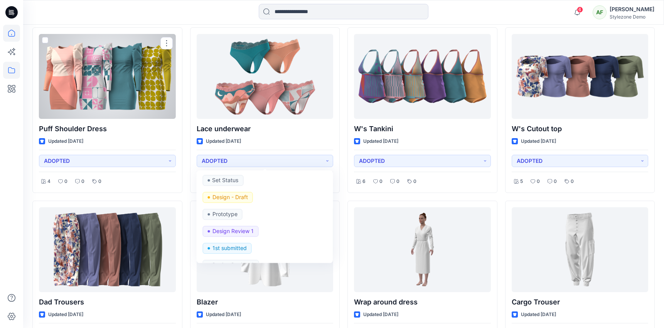  I want to click on a: W's Cutout top, so click(580, 76).